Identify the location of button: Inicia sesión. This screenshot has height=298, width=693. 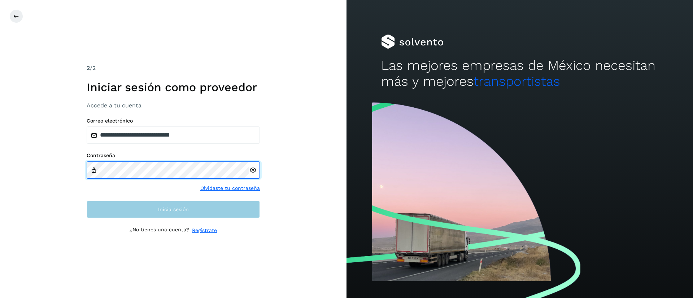
(173, 210).